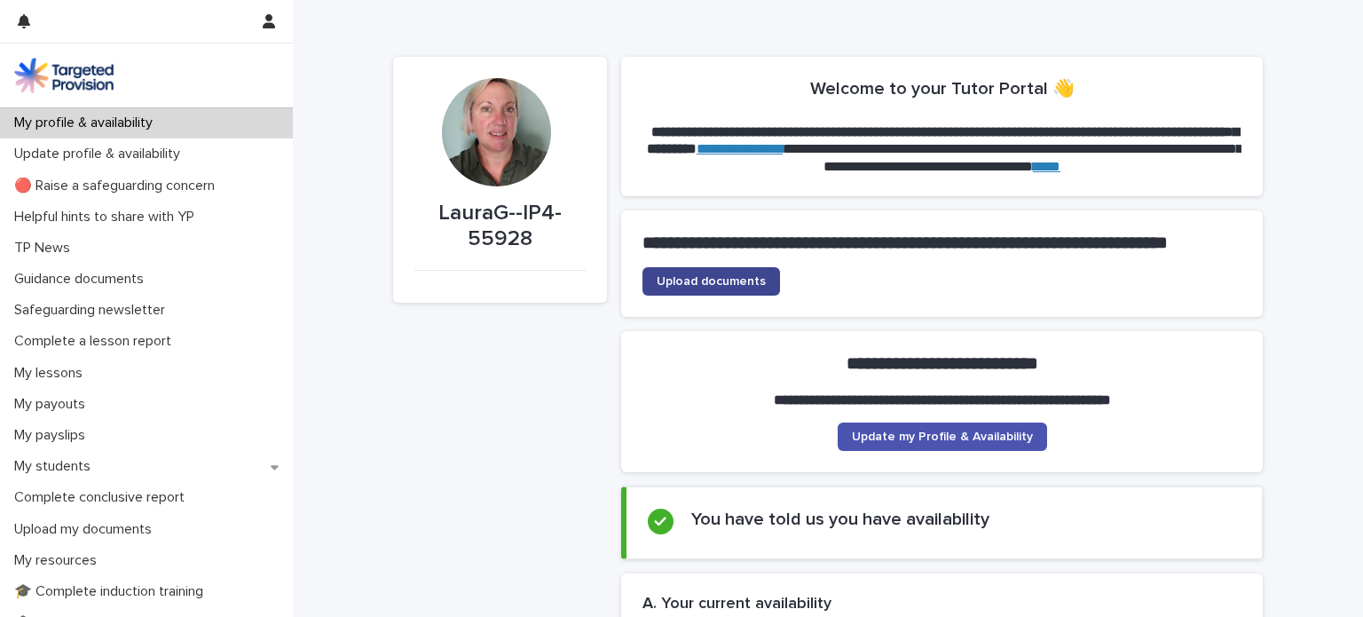 The width and height of the screenshot is (1363, 617). Describe the element at coordinates (51, 373) in the screenshot. I see `p: My lessons` at that location.